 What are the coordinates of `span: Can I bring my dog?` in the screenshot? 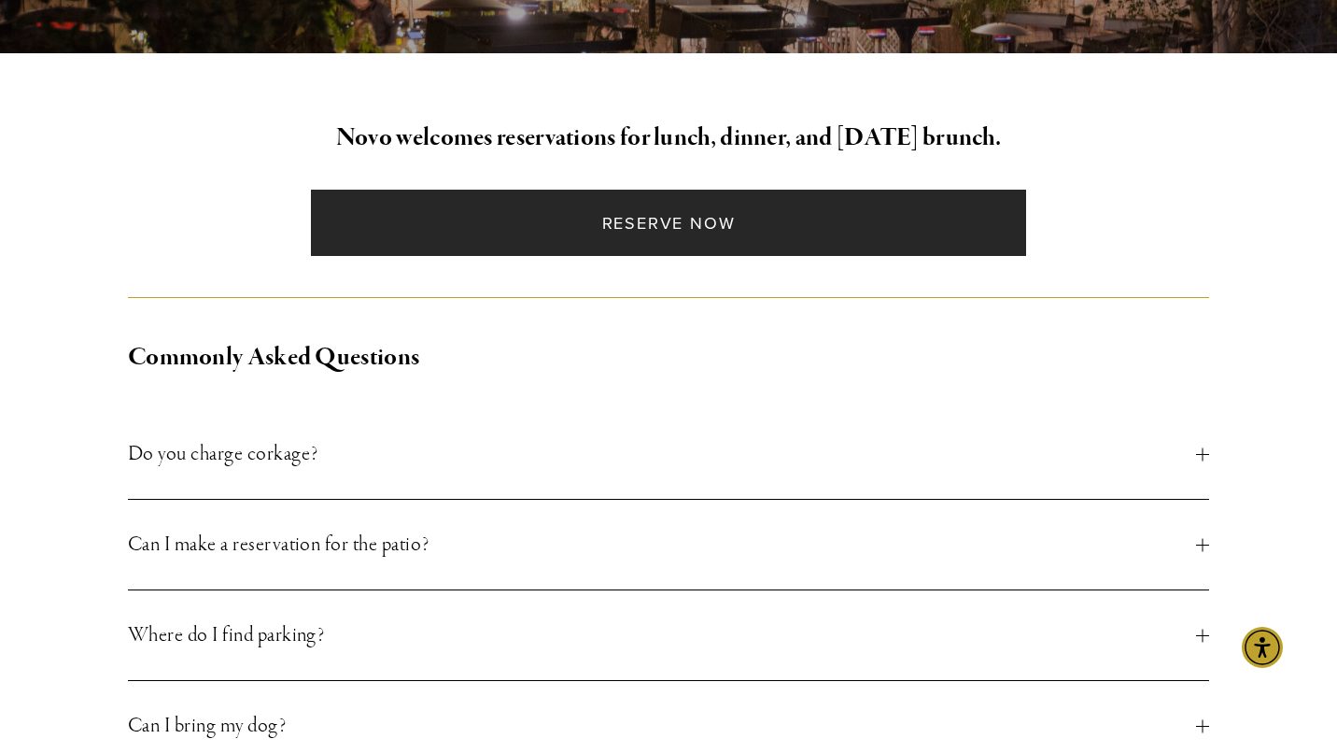 It's located at (662, 726).